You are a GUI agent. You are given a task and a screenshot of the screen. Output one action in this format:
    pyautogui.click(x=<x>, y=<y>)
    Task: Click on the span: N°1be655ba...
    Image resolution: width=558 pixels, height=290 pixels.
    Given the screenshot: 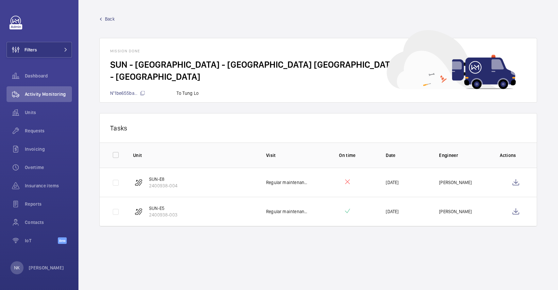 What is the action you would take?
    pyautogui.click(x=127, y=93)
    